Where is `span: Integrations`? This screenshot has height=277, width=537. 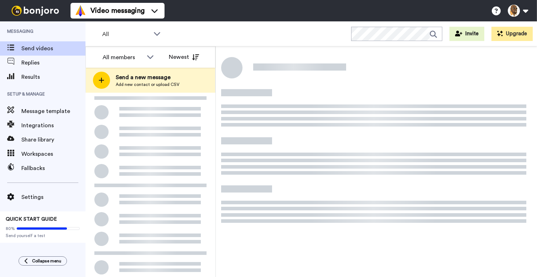 span: Integrations is located at coordinates (53, 125).